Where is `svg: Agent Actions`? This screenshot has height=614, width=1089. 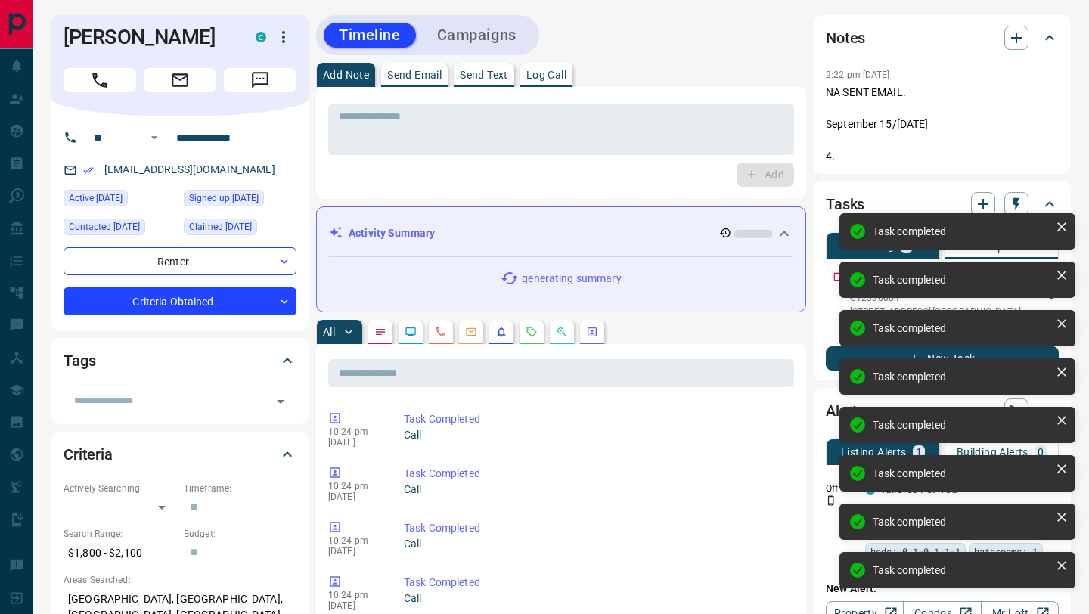
svg: Agent Actions is located at coordinates (592, 332).